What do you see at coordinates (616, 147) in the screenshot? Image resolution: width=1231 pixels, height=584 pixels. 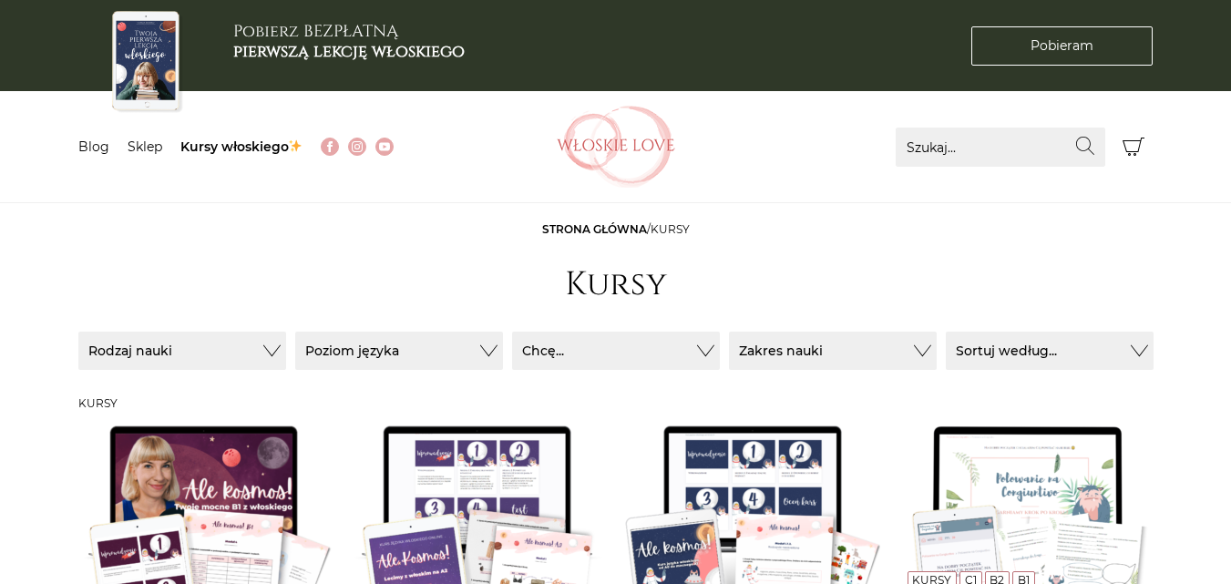 I see `img: Włoskielove` at bounding box center [616, 147].